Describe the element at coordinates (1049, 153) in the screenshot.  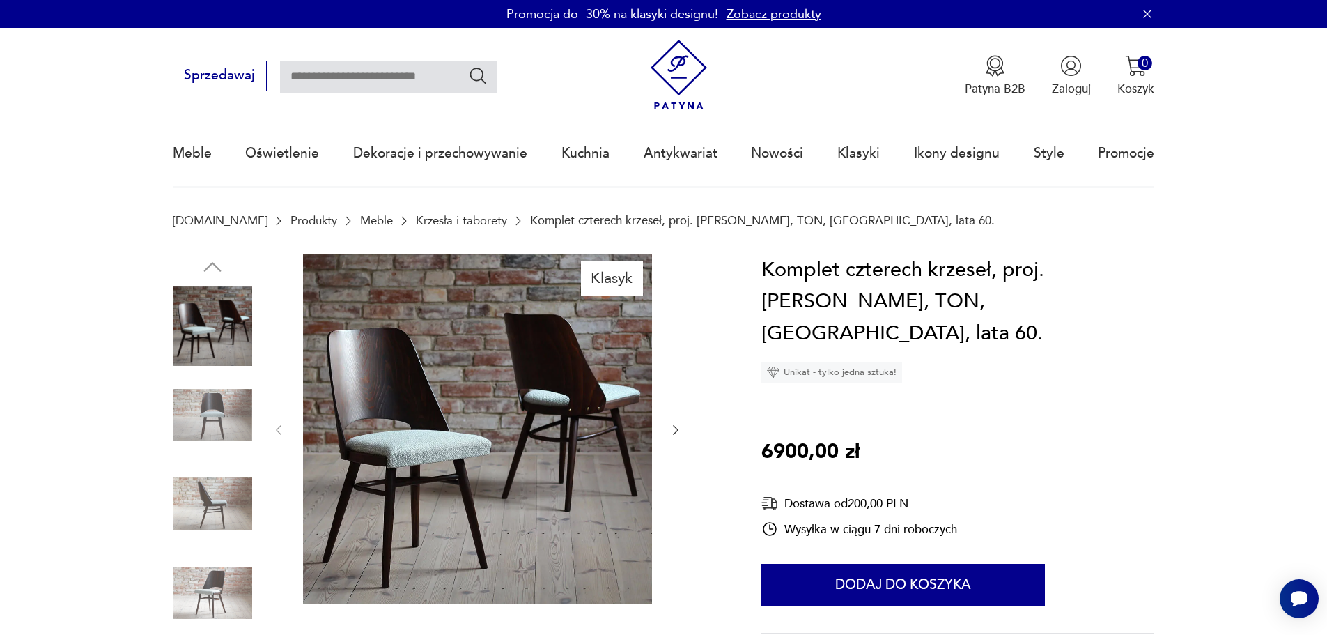
I see `a: Style` at that location.